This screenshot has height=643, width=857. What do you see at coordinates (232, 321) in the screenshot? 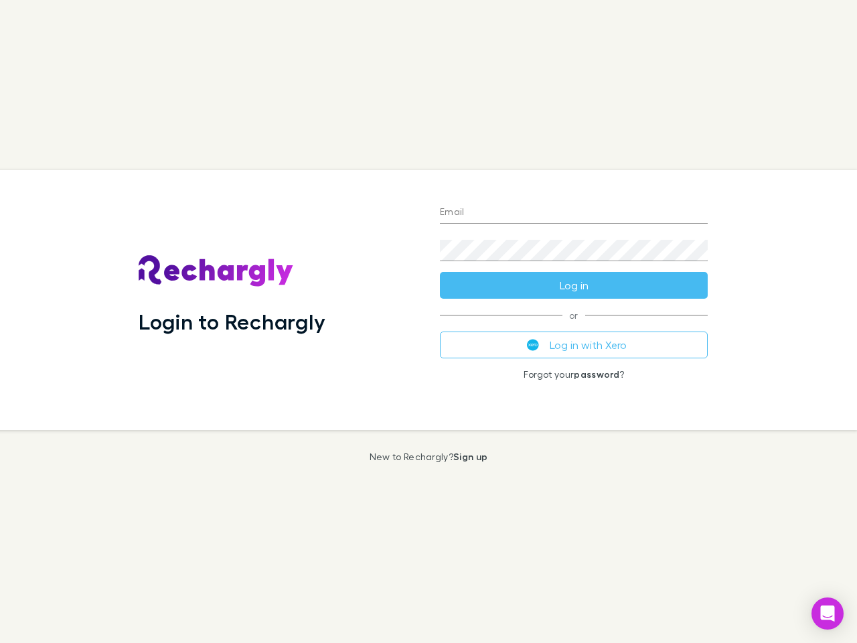
I see `h1: Login to Rechargly` at bounding box center [232, 321].